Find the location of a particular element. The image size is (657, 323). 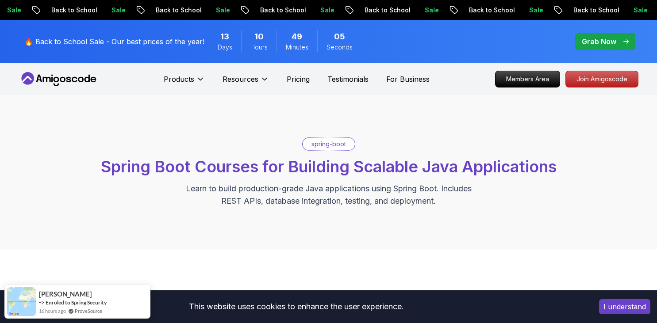

span: 10 Hours is located at coordinates (259, 37).